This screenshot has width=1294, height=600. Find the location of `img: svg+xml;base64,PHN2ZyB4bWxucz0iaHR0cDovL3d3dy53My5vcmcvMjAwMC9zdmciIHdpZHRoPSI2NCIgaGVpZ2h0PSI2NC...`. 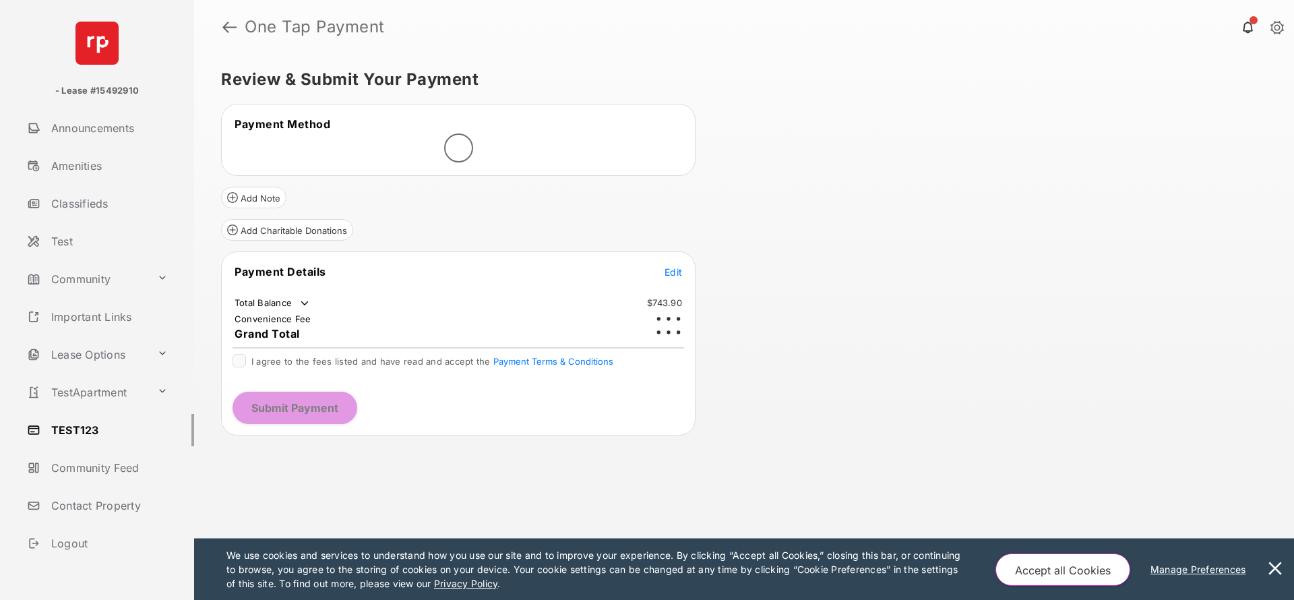

img: svg+xml;base64,PHN2ZyB4bWxucz0iaHR0cDovL3d3dy53My5vcmcvMjAwMC9zdmciIHdpZHRoPSI2NCIgaGVpZ2h0PSI2NC... is located at coordinates (97, 43).